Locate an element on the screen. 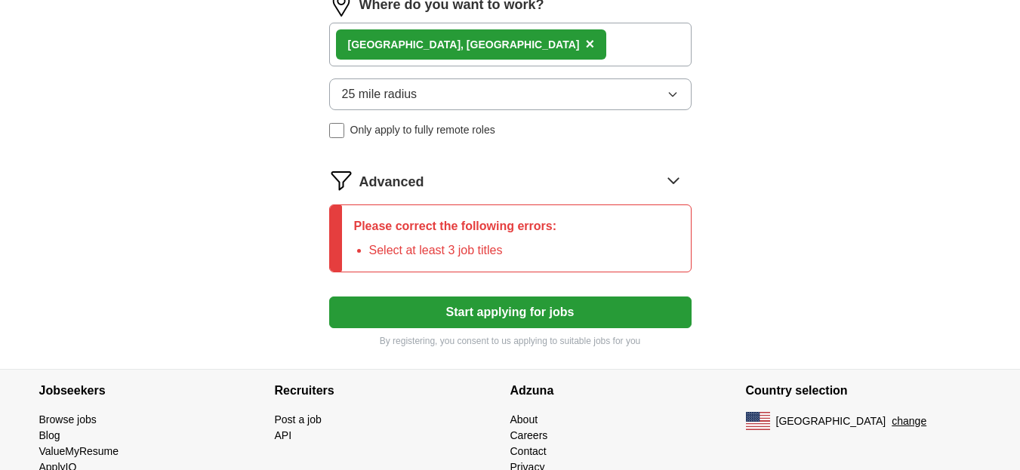  button: change is located at coordinates (909, 421).